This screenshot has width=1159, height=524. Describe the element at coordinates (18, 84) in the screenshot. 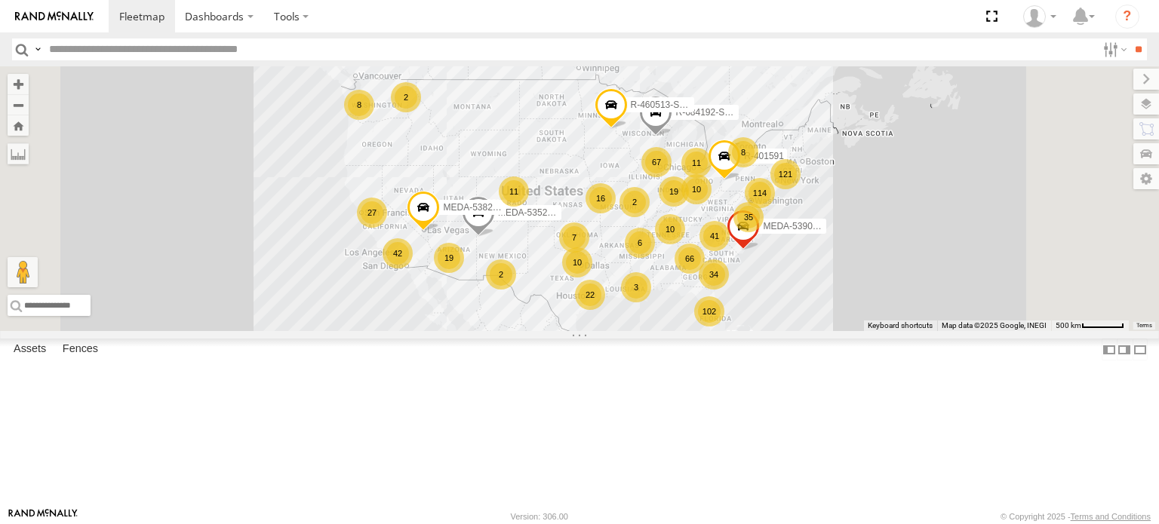

I see `button: Zoom in` at that location.